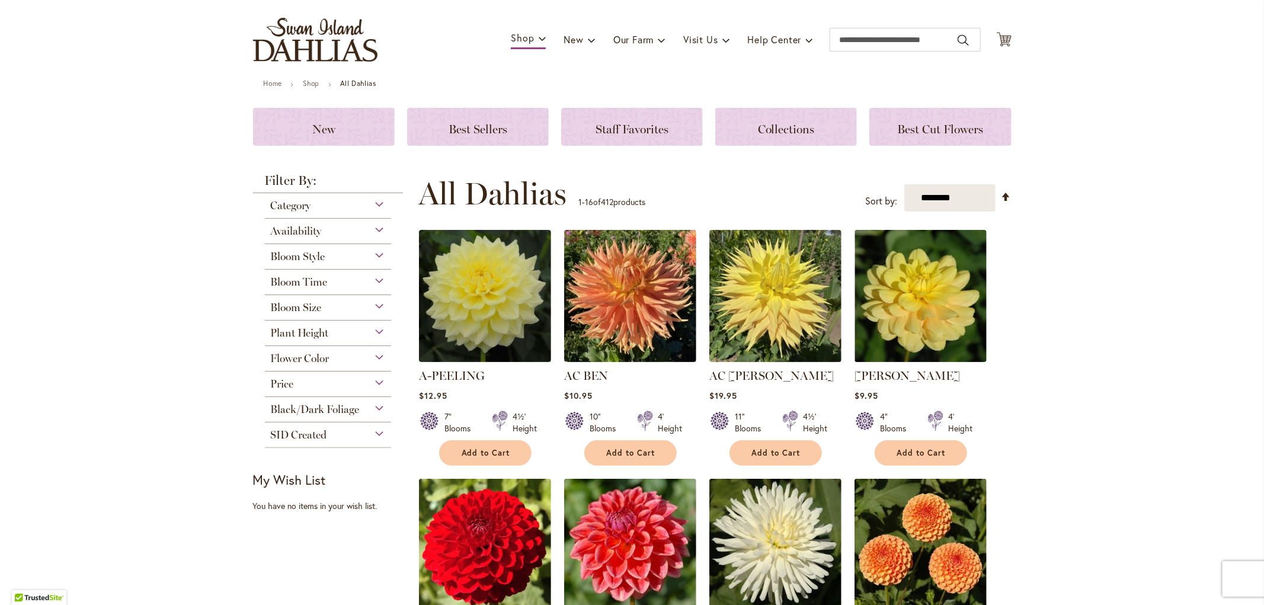 The width and height of the screenshot is (1264, 605). I want to click on span: Best Cut Flowers, so click(940, 129).